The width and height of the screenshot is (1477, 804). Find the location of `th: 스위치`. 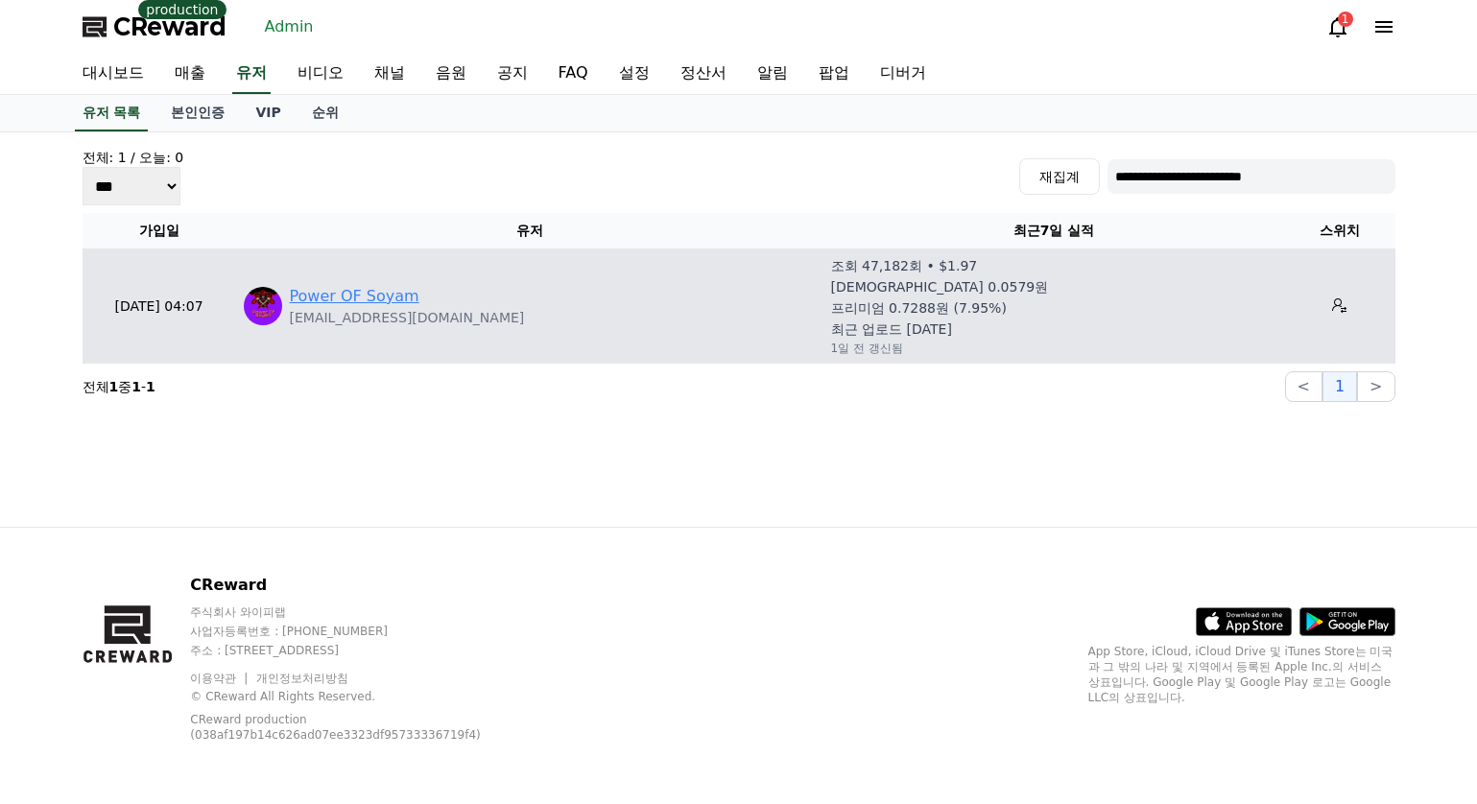

th: 스위치 is located at coordinates (1339, 230).